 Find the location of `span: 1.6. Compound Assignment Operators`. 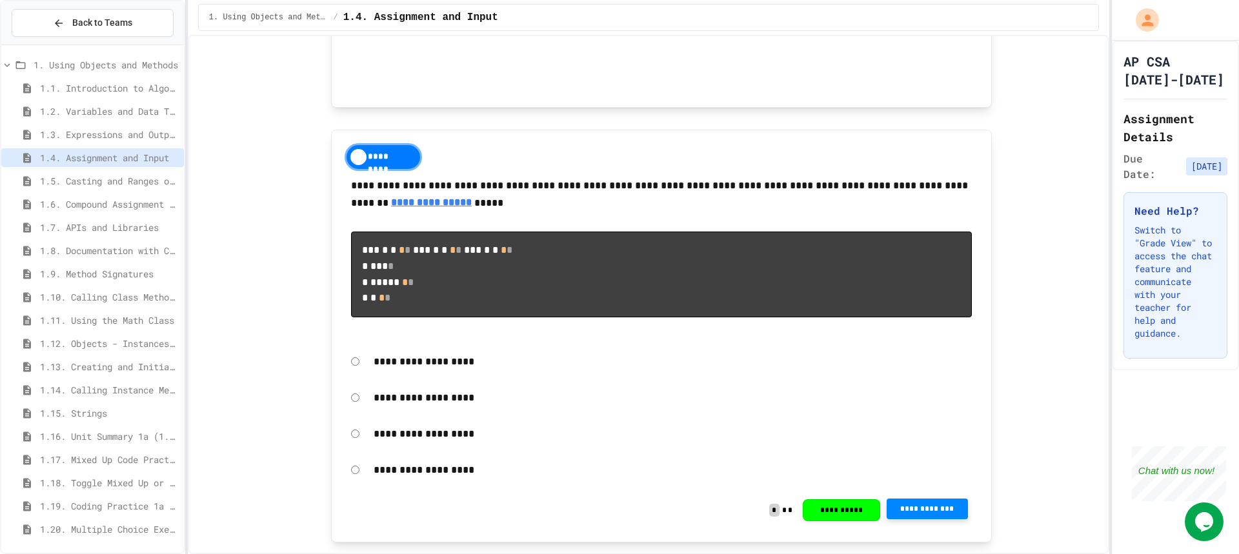

span: 1.6. Compound Assignment Operators is located at coordinates (109, 204).